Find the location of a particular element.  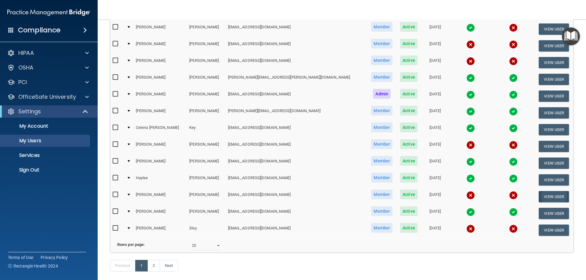

a: Next is located at coordinates (169, 266).